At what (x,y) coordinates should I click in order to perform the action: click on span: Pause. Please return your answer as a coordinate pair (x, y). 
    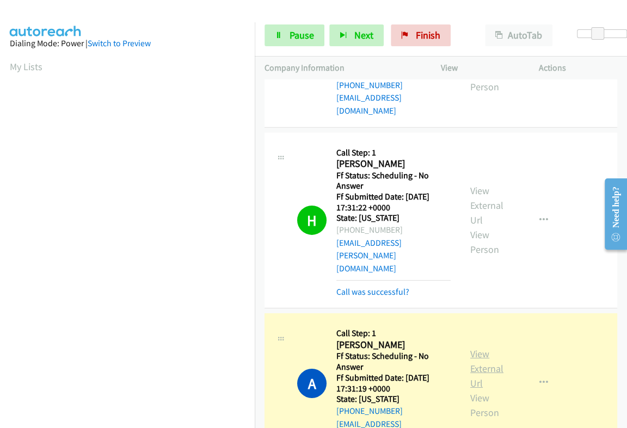
    Looking at the image, I should click on (301, 35).